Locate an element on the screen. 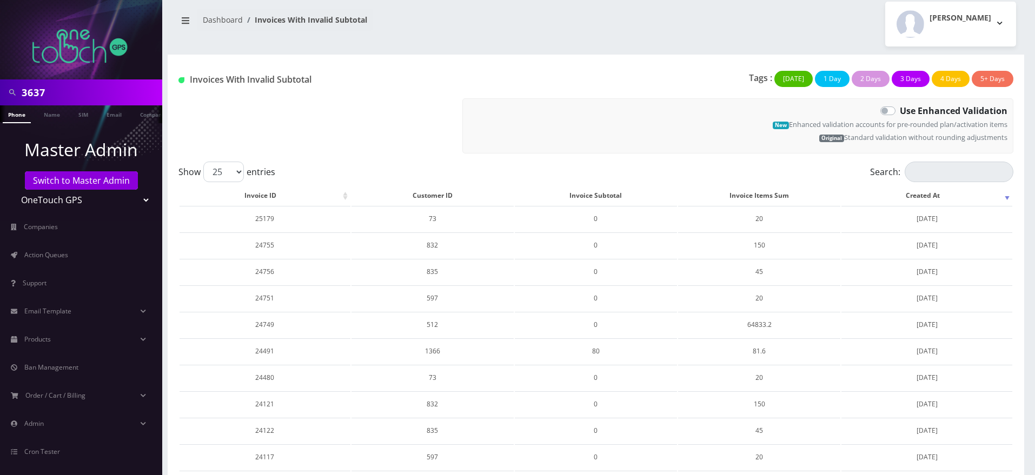 This screenshot has width=1035, height=475. a: Phone is located at coordinates (17, 114).